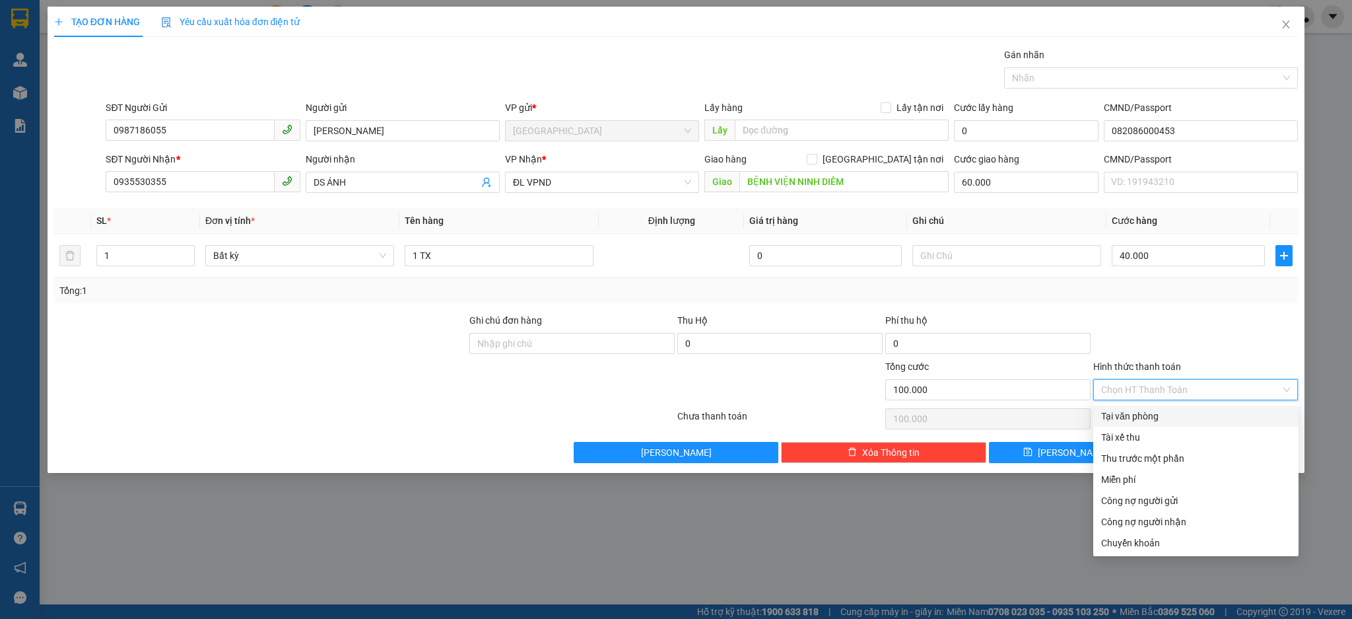  Describe the element at coordinates (487, 182) in the screenshot. I see `span: user-add` at that location.